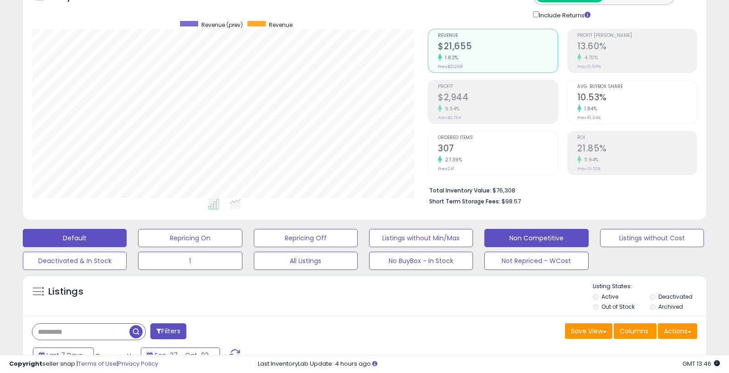 The image size is (729, 373). I want to click on h5: Listings, so click(66, 292).